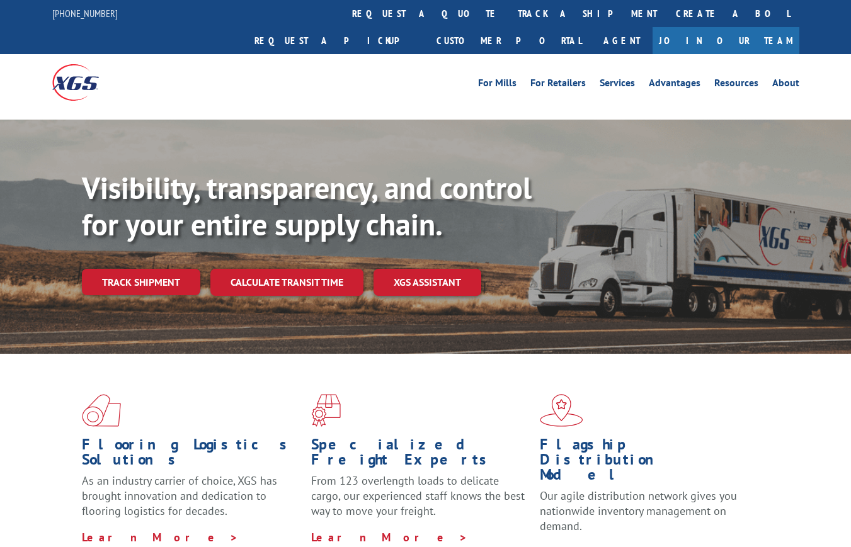 The height and width of the screenshot is (547, 851). I want to click on span: Our agile distribution network gives you nationwide inventory management on demand., so click(638, 511).